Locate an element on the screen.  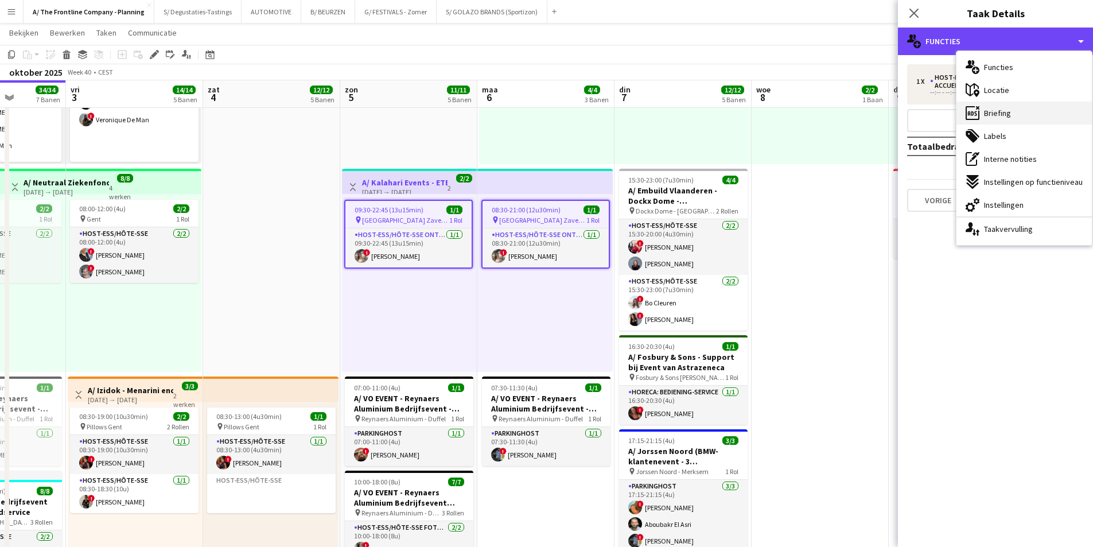
span: din is located at coordinates (625, 90).